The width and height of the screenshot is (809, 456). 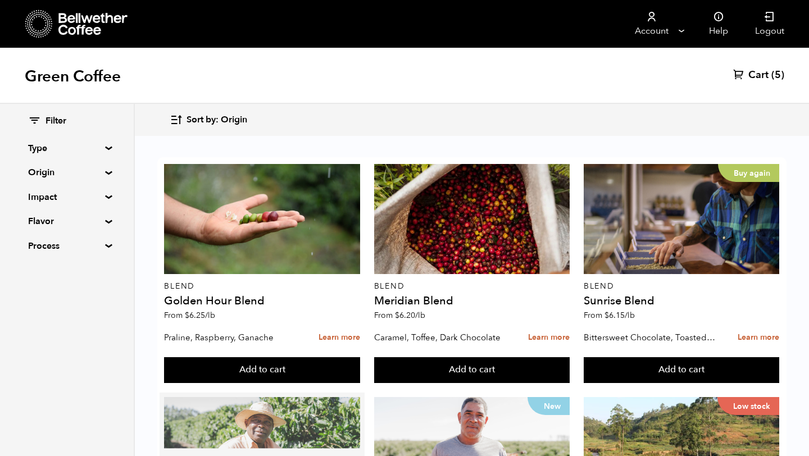 I want to click on p: Bittersweet Chocolate, Toasted Marshmallow, Candied Orange, Praline, so click(x=650, y=338).